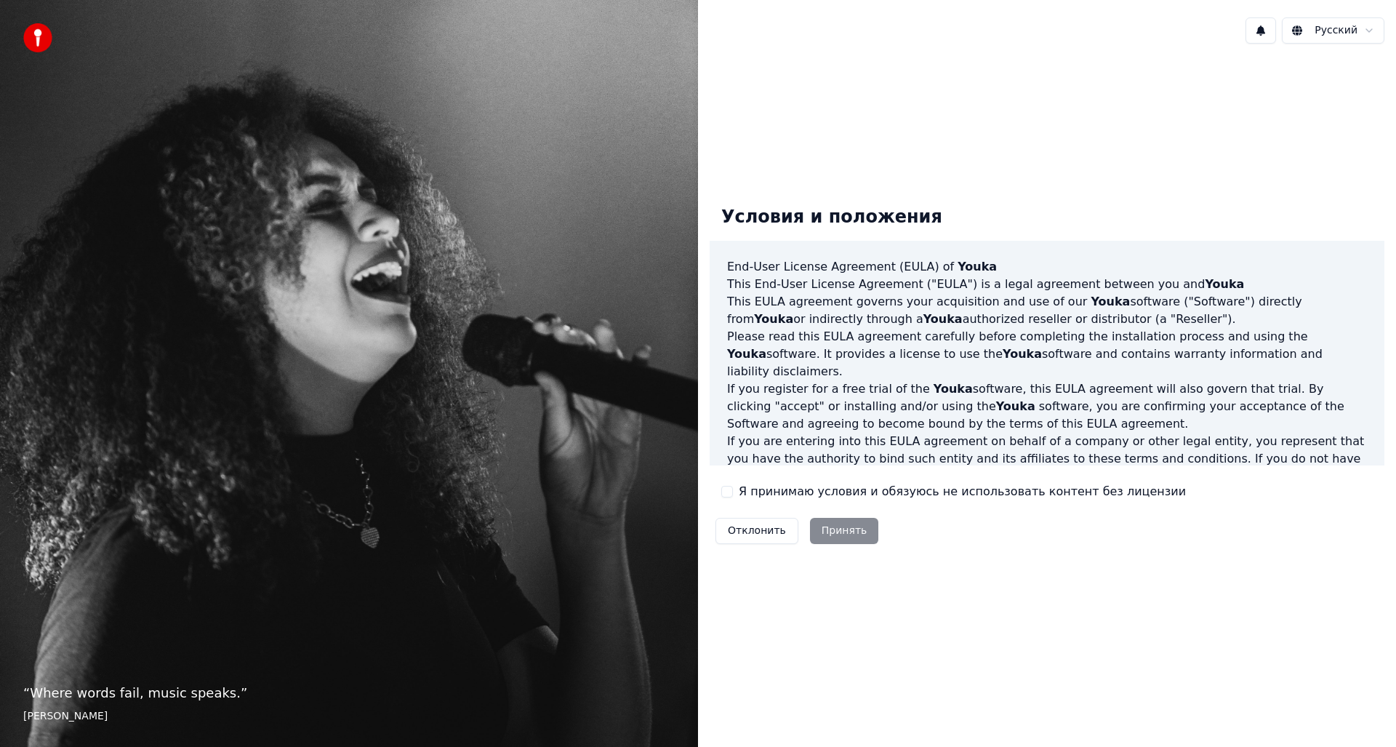  I want to click on div: Условия и положения, so click(832, 217).